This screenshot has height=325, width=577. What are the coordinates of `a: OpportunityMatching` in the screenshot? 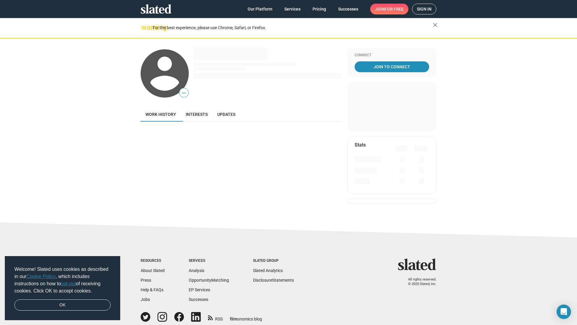 It's located at (209, 280).